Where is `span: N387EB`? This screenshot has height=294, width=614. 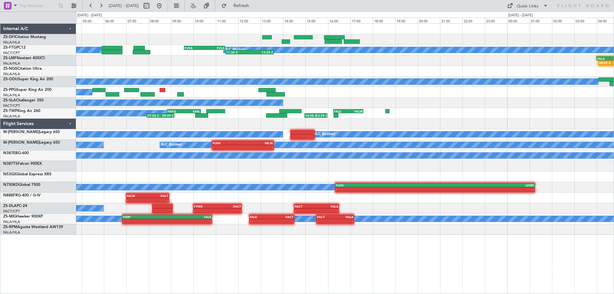
span: N387EB is located at coordinates (11, 153).